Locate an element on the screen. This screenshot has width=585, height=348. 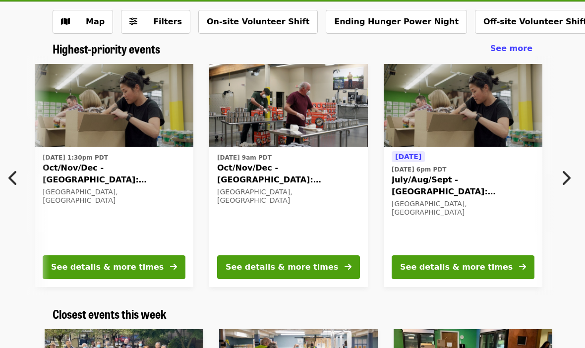
a: Show map view is located at coordinates (83, 22).